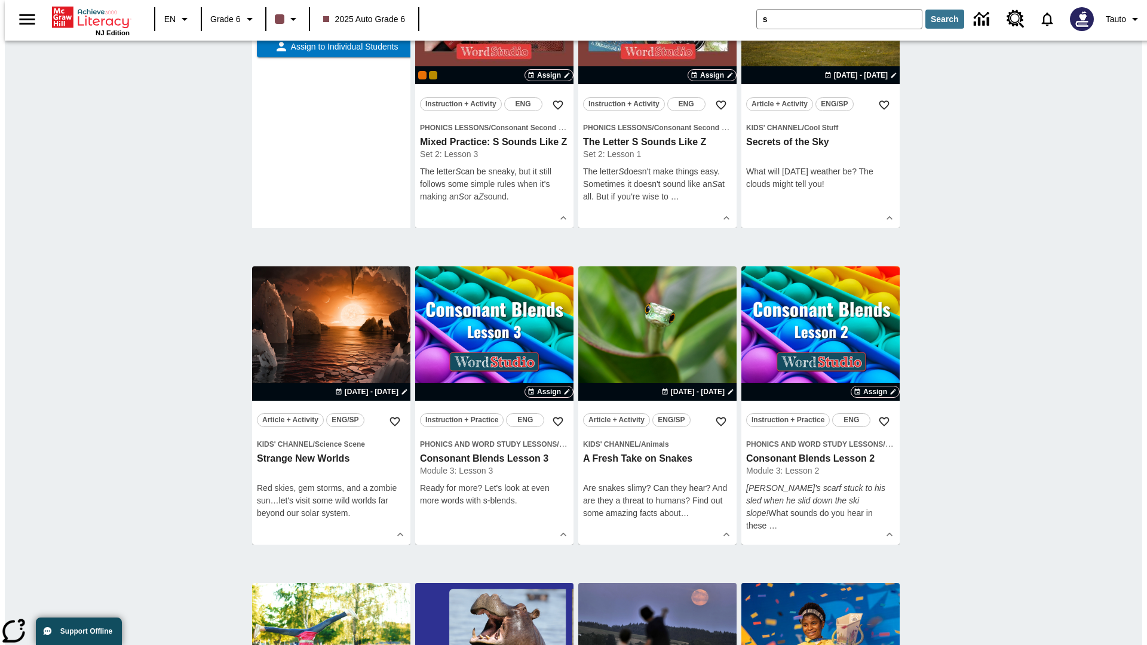  Describe the element at coordinates (331, 459) in the screenshot. I see `h3: Strange New Worlds` at that location.